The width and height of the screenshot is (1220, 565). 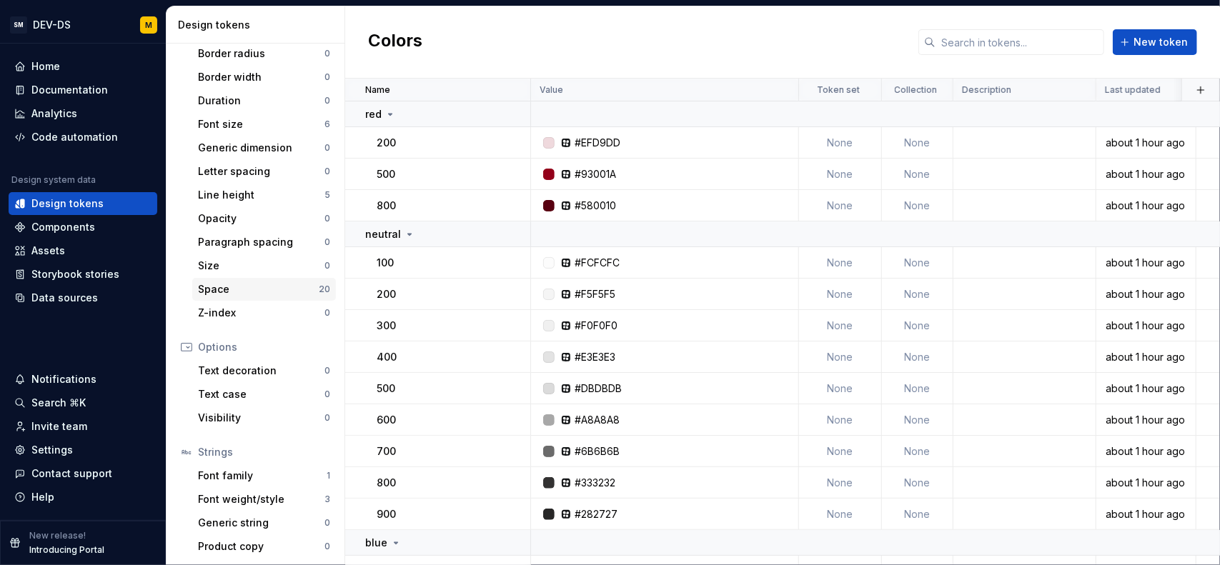 I want to click on div: Storybook stories, so click(x=75, y=274).